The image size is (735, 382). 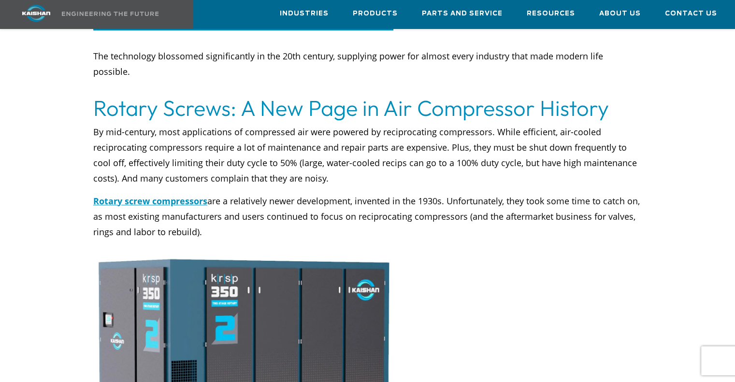 I want to click on p: The technology blossomed significantly in the 20th century, supplying power for almost every indu..., so click(x=367, y=64).